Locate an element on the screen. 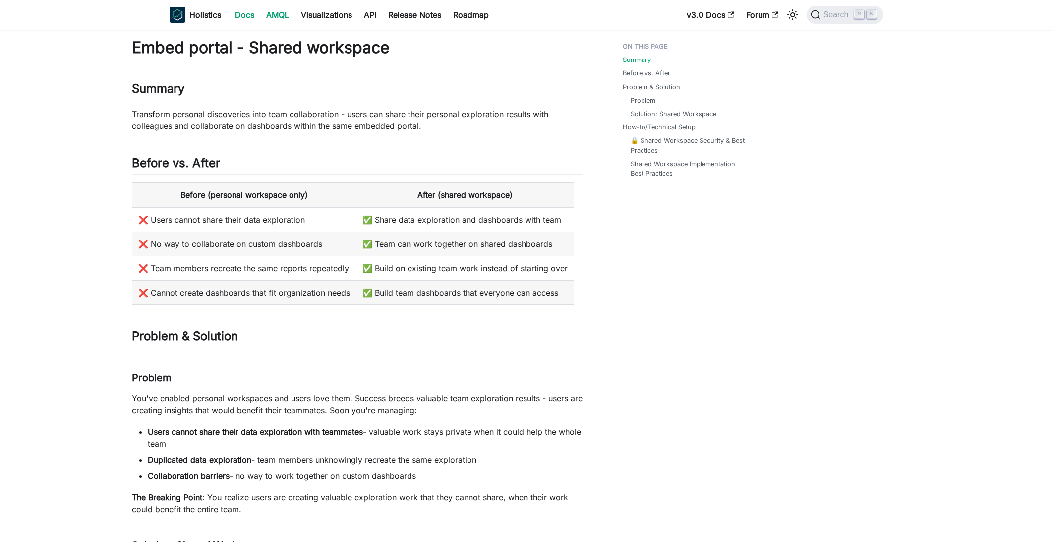  li: - team members unknowingly recreate the same exploration is located at coordinates (365, 460).